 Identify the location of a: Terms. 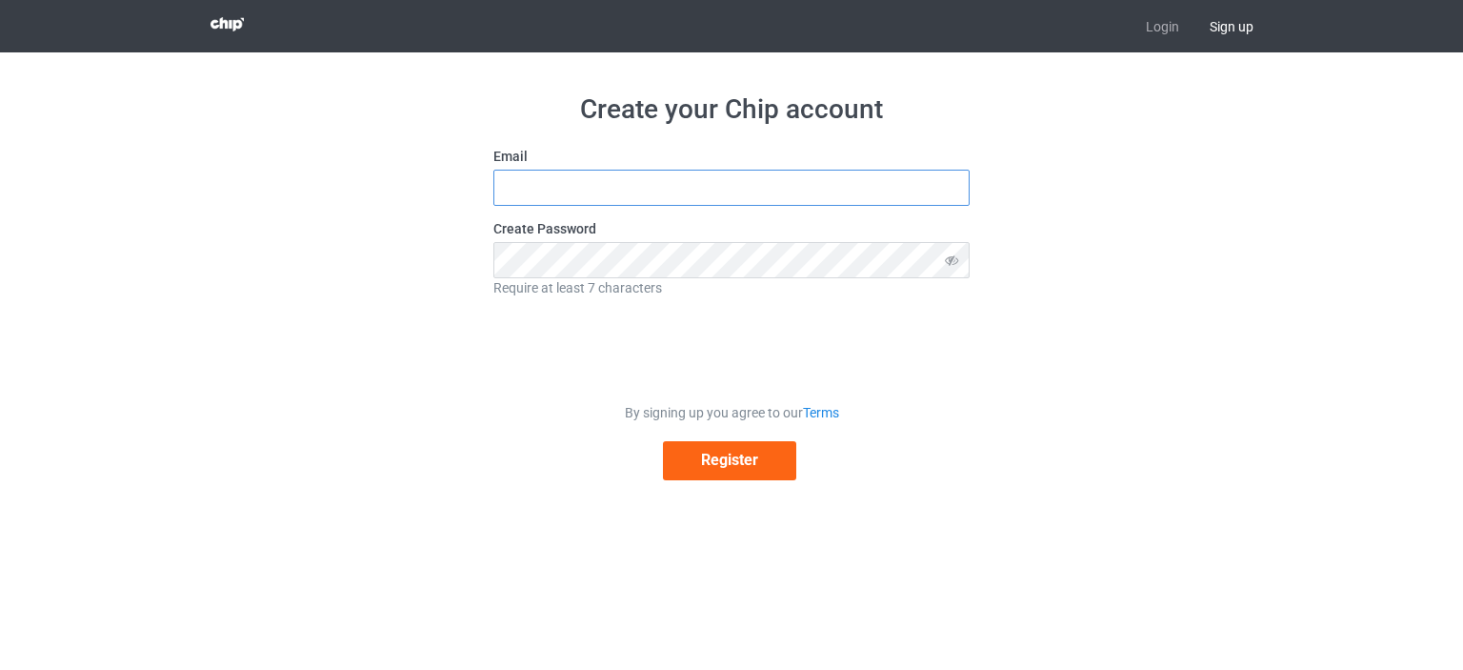
(821, 413).